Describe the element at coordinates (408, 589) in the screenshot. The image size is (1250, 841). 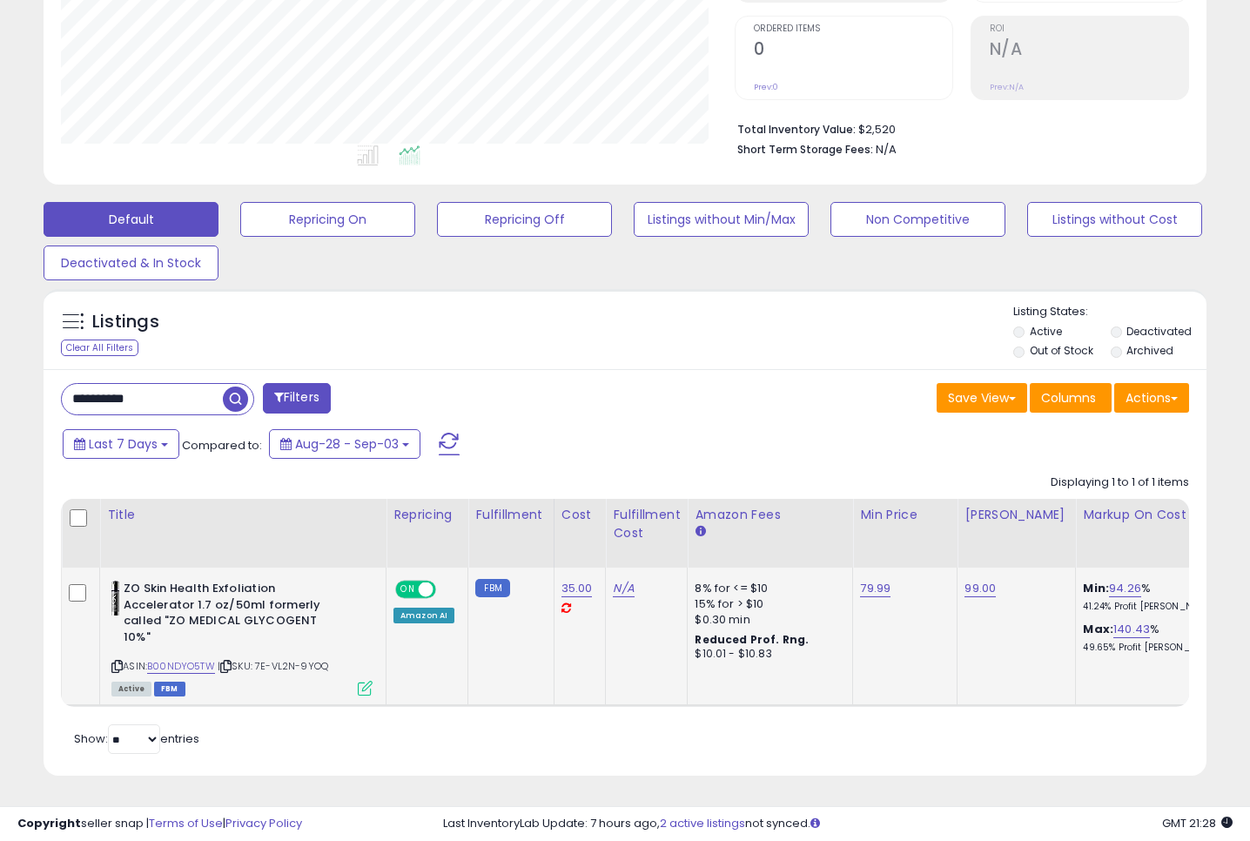
I see `span: ON` at that location.